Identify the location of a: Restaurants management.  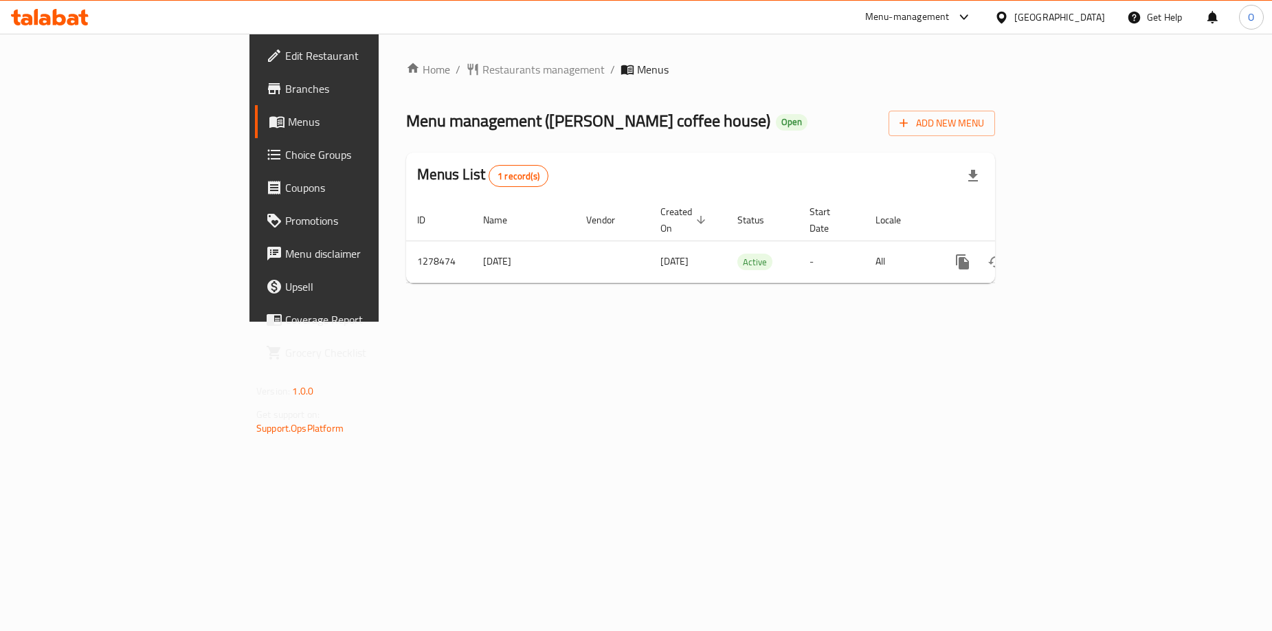
(536, 69).